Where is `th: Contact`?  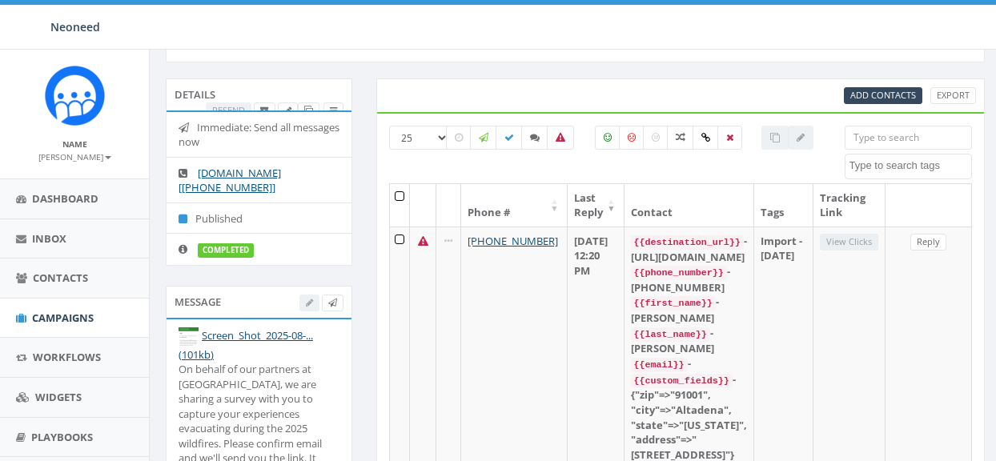
th: Contact is located at coordinates (689, 205).